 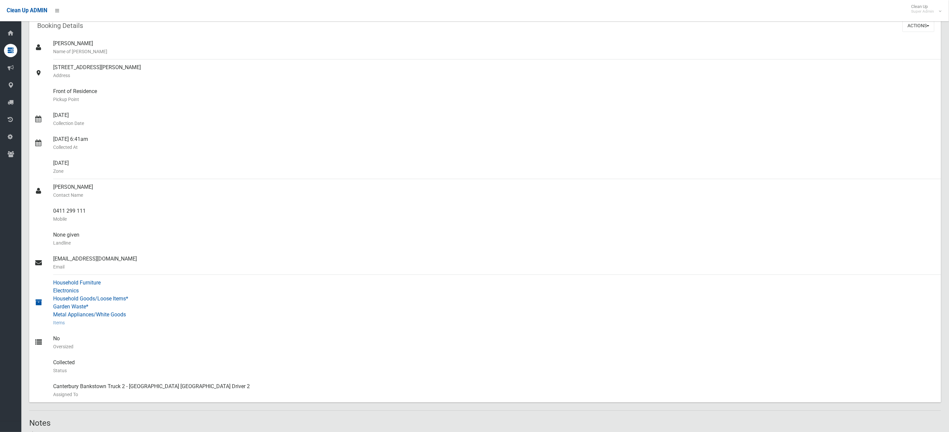 I want to click on header: Booking Details, so click(x=60, y=26).